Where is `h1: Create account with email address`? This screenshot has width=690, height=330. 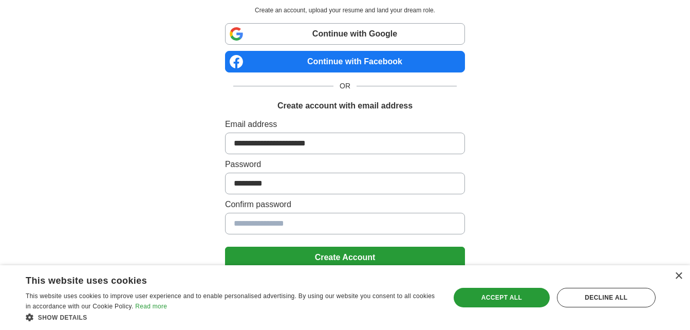
h1: Create account with email address is located at coordinates (345, 106).